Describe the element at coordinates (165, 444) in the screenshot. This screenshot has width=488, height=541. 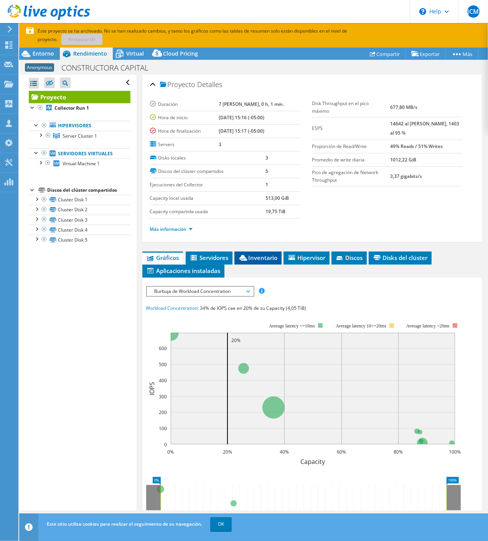
I see `text: 0` at that location.